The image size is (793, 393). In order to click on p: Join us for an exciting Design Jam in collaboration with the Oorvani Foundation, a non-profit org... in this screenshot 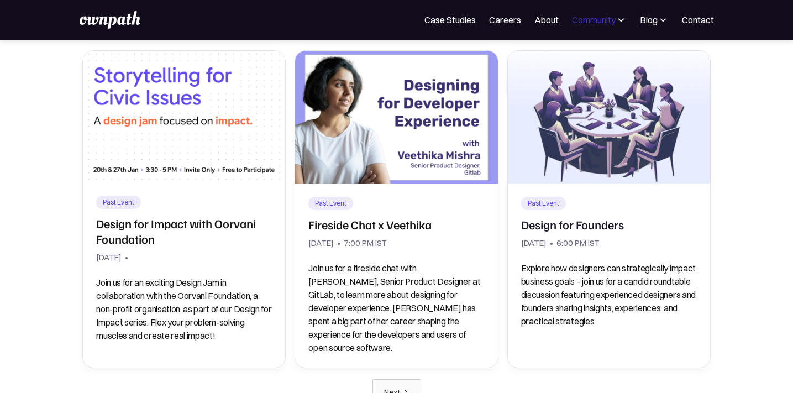, I will do `click(184, 309)`.